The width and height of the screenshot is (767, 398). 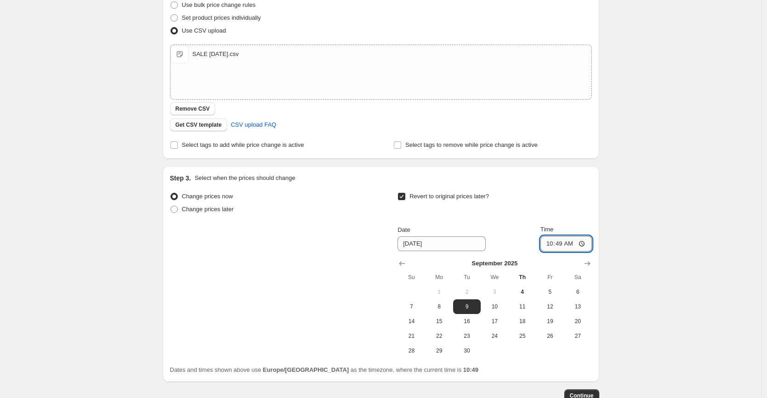 What do you see at coordinates (522, 307) in the screenshot?
I see `button: Thursday September 11 2025` at bounding box center [522, 307].